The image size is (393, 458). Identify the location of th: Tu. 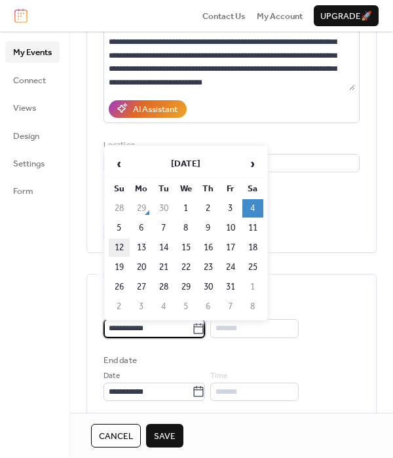
(164, 189).